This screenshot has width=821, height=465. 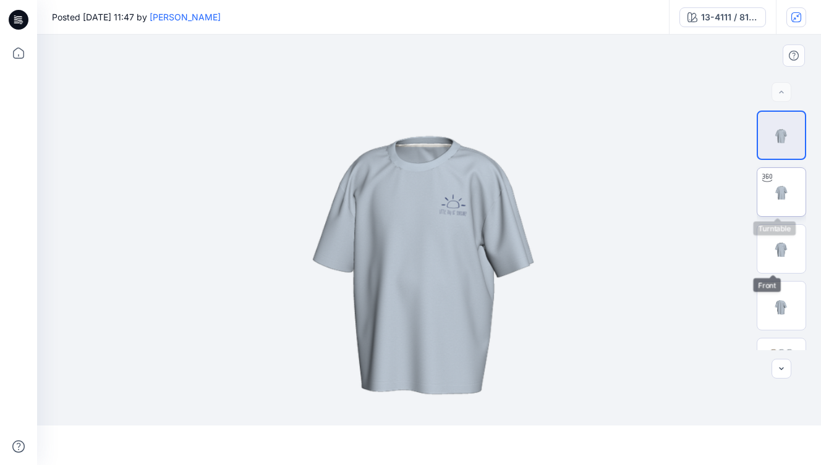 I want to click on img: Turntable, so click(x=781, y=192).